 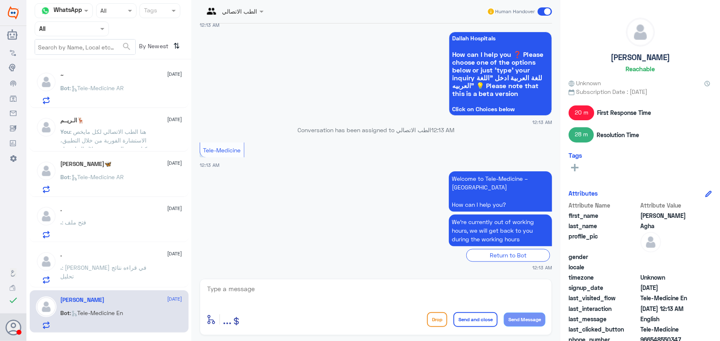 I want to click on span: Agha, so click(x=670, y=226).